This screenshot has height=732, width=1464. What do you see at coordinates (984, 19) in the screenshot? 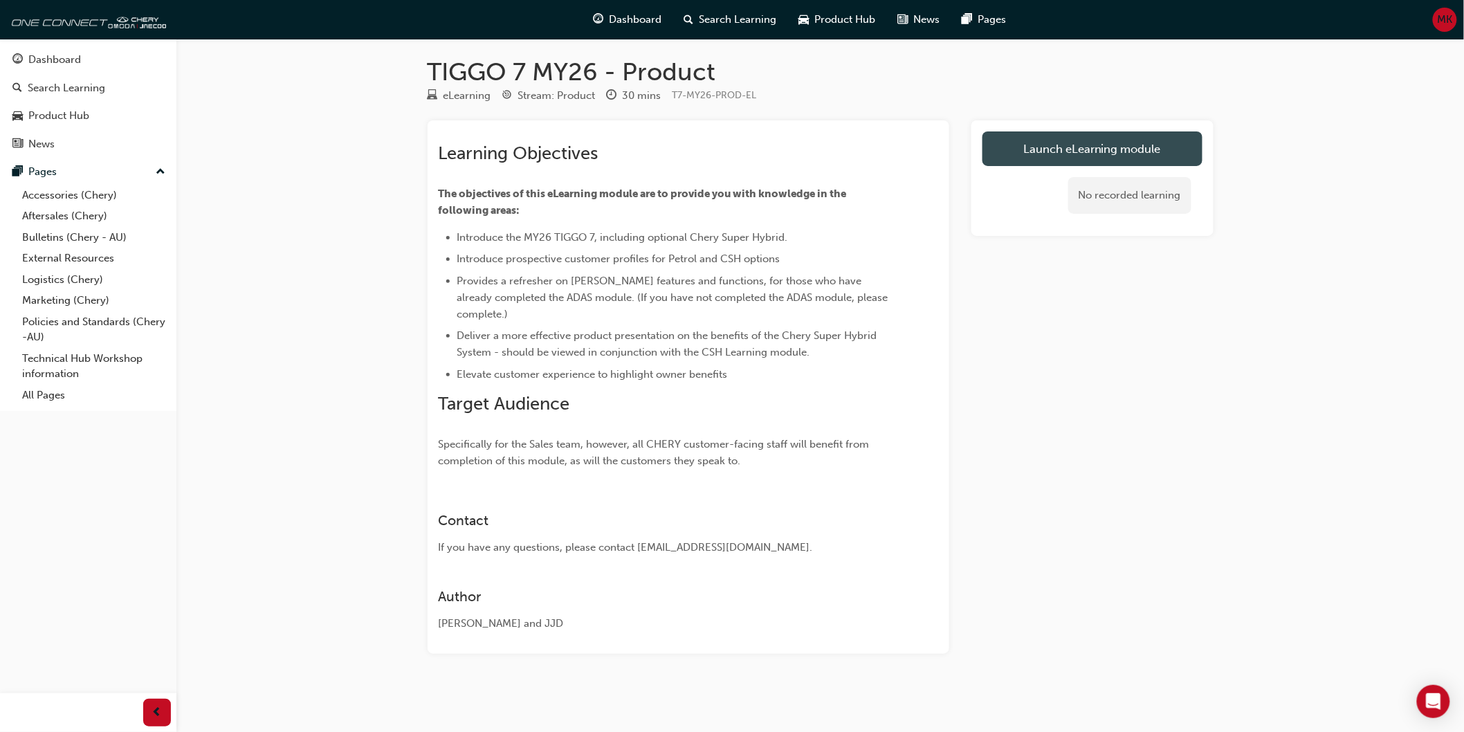
I see `a: pages-iconPages` at bounding box center [984, 19].